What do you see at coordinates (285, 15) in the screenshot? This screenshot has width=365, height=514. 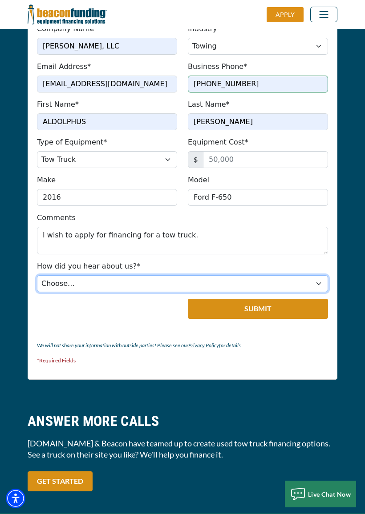 I see `div: APPLY` at bounding box center [285, 15].